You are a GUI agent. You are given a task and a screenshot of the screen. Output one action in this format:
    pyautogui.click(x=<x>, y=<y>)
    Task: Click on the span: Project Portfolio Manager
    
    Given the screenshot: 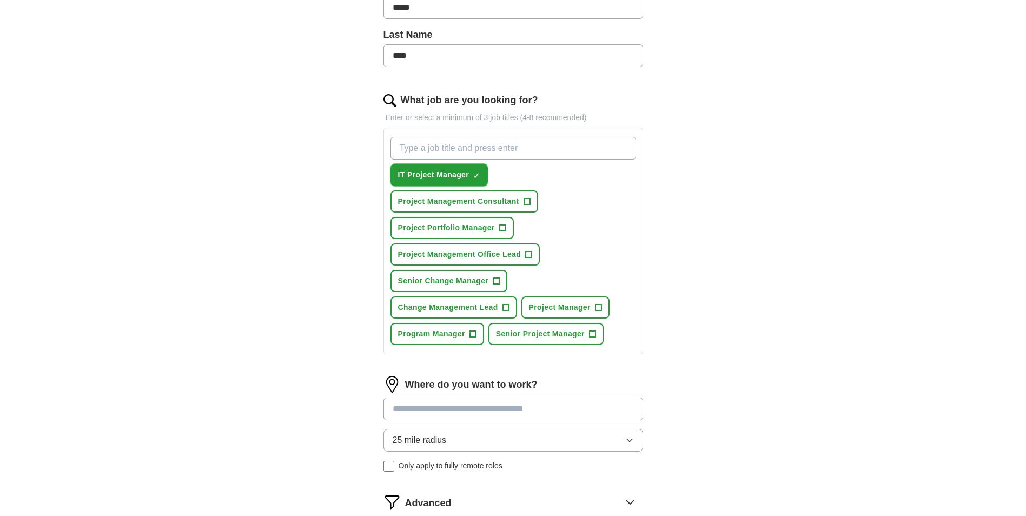 What is the action you would take?
    pyautogui.click(x=446, y=228)
    